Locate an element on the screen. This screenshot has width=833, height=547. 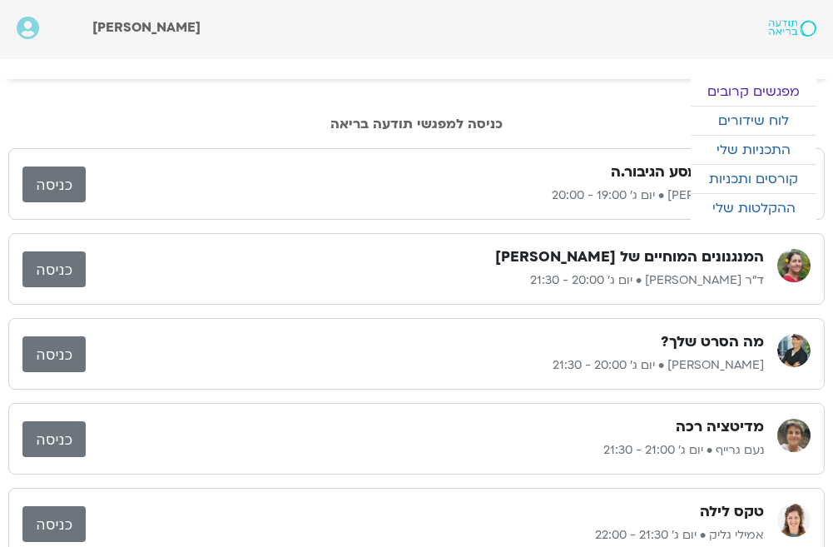
p: נעם גרייף • יום ג׳ 21:00 - 21:30 is located at coordinates (424, 450).